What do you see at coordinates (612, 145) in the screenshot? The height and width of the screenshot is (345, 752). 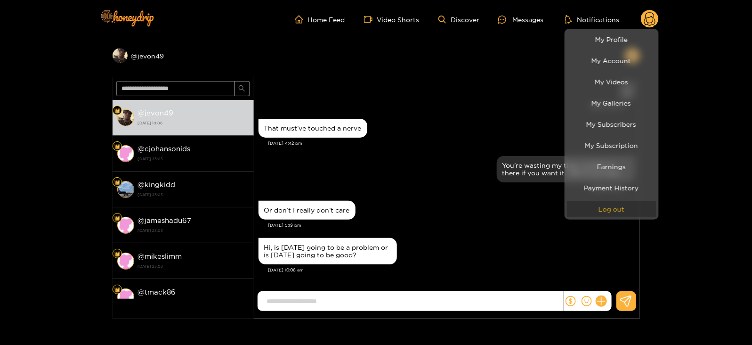 I see `a: My Subscription` at bounding box center [612, 145].